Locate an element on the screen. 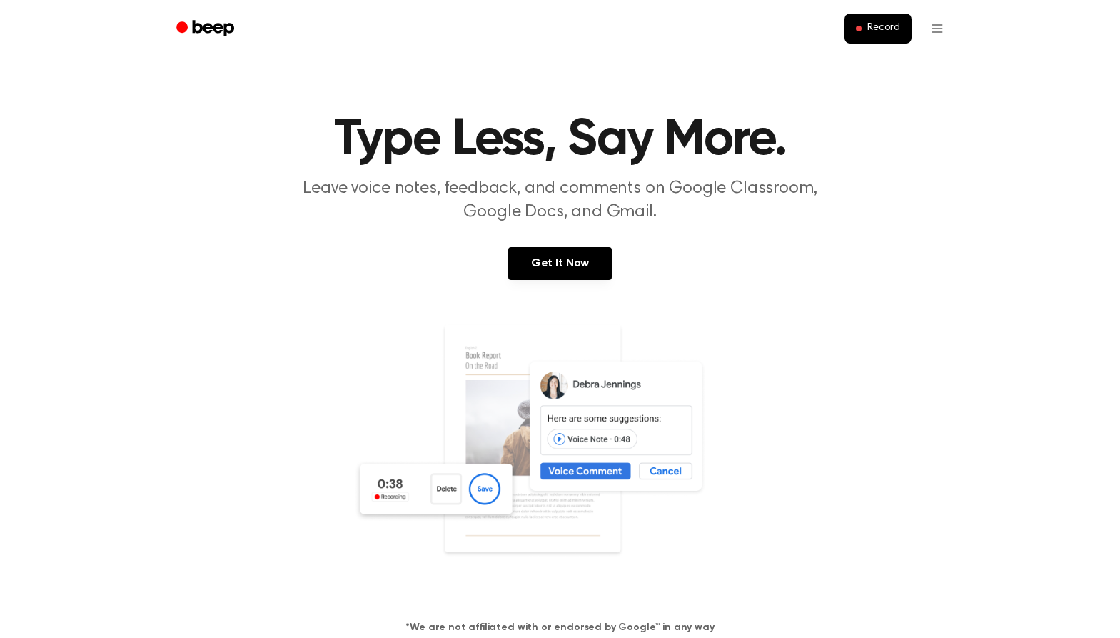 The image size is (1120, 638). h4: *We are not affiliated with or endorsed by Google™ in any way is located at coordinates (560, 627).